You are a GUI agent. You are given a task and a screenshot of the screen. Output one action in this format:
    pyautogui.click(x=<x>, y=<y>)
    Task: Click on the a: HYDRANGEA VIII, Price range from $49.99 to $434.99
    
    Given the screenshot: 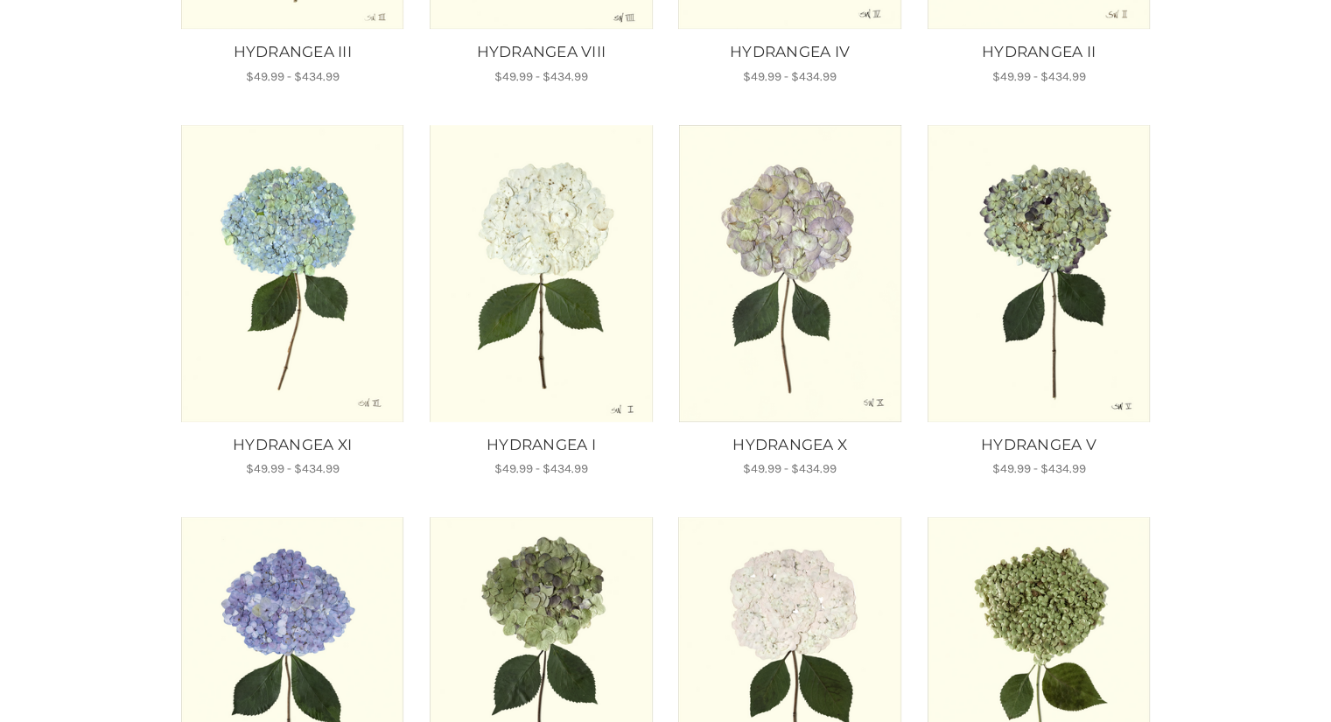 What is the action you would take?
    pyautogui.click(x=541, y=52)
    